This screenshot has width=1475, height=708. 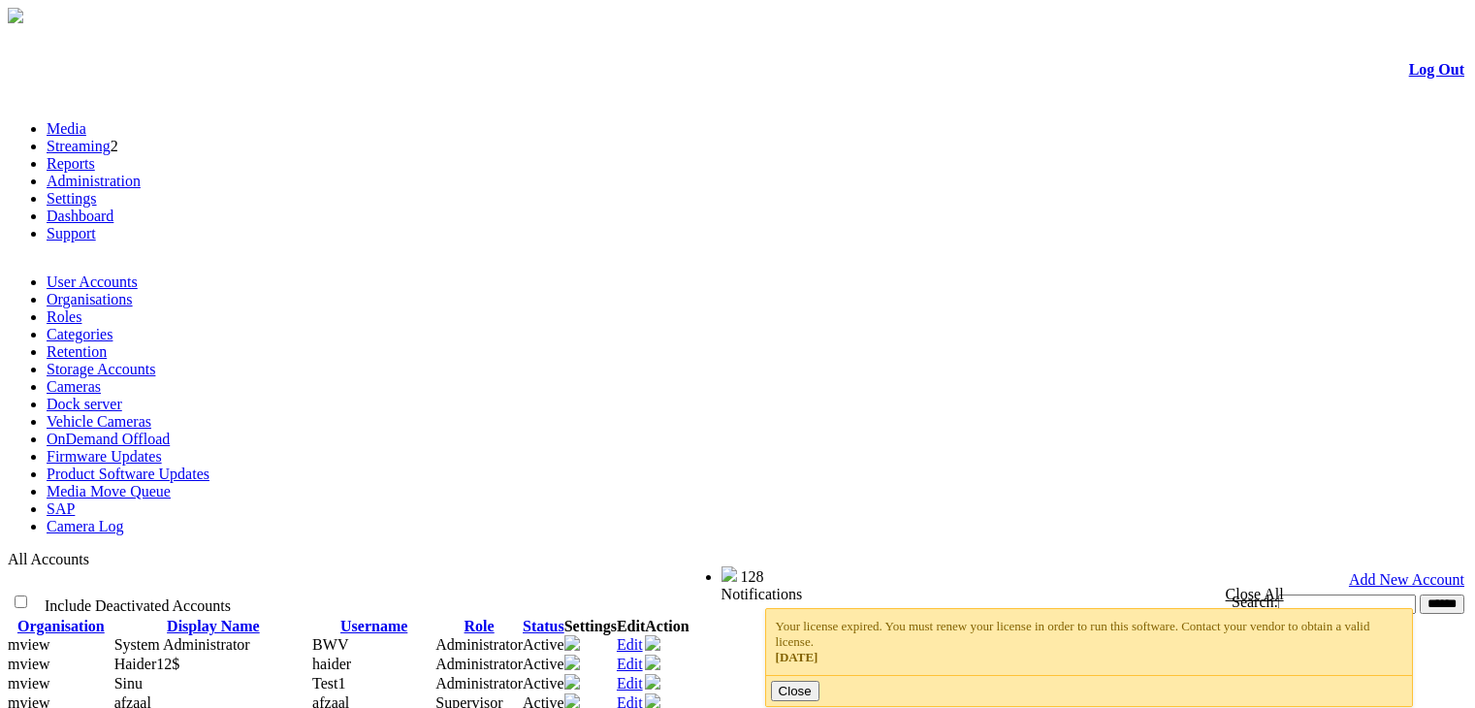 What do you see at coordinates (74, 386) in the screenshot?
I see `a: Cameras` at bounding box center [74, 386].